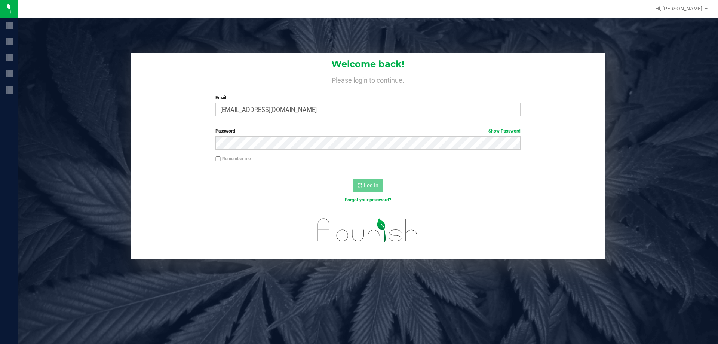  I want to click on span: Log In, so click(371, 185).